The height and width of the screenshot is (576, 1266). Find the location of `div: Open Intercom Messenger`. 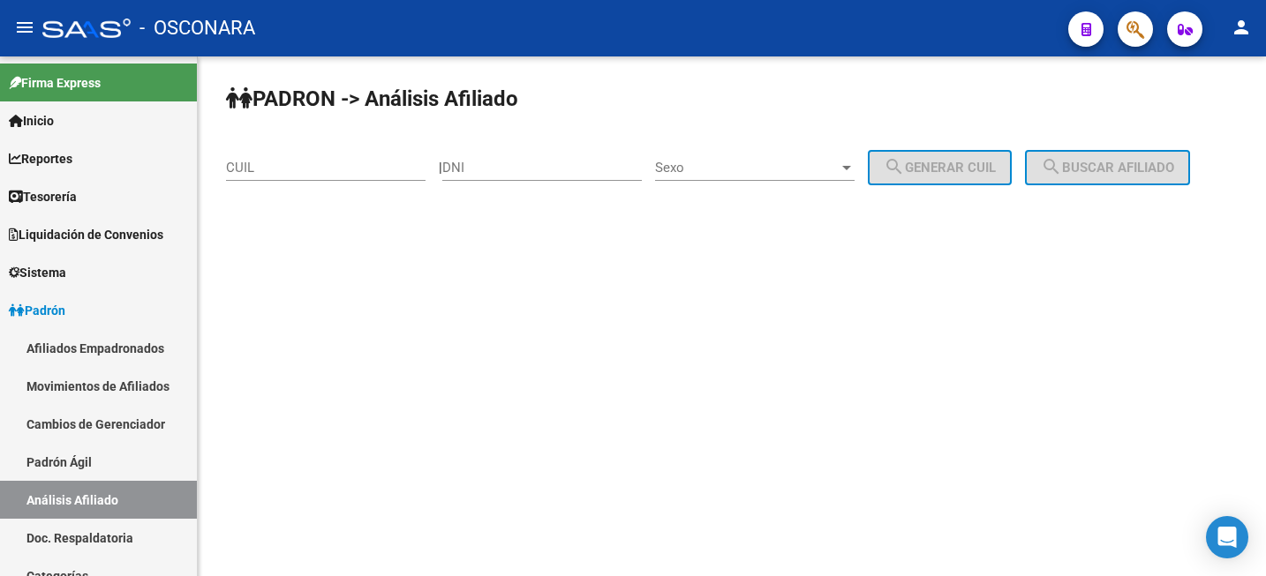

div: Open Intercom Messenger is located at coordinates (1227, 538).